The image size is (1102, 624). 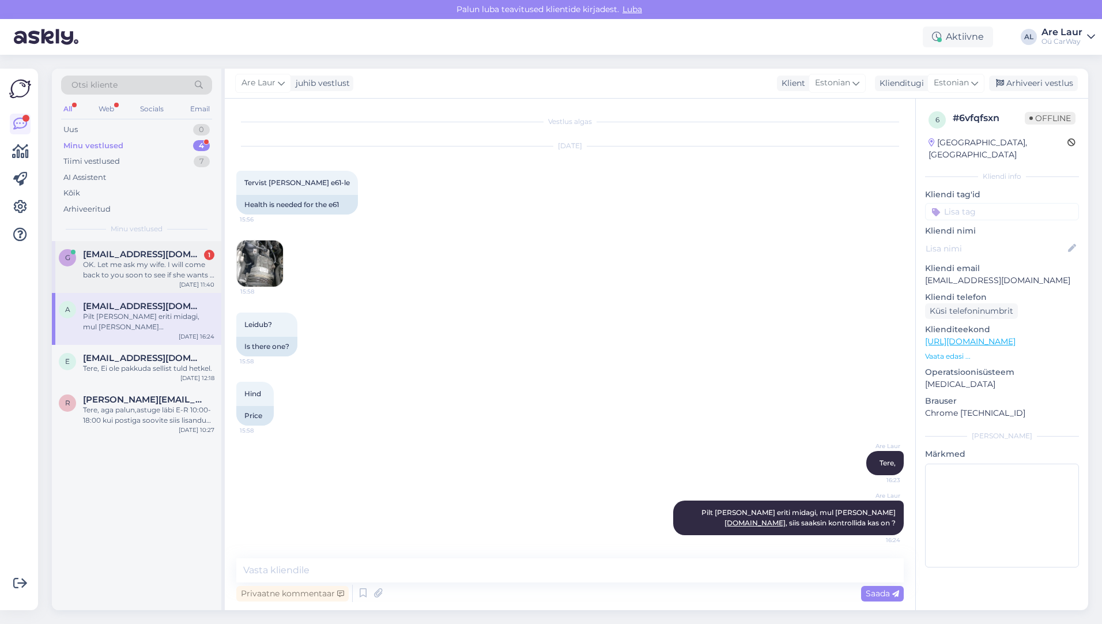 I want to click on span: A, so click(x=67, y=309).